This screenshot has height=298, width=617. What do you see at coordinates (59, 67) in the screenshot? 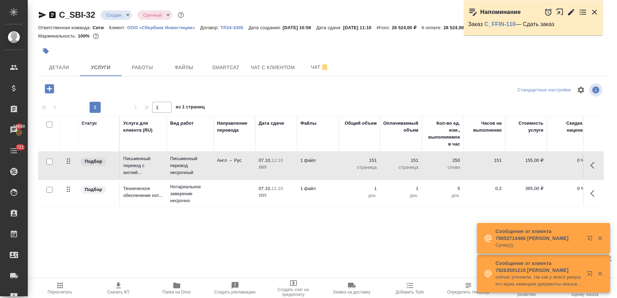
I see `span: Детали` at bounding box center [59, 67].